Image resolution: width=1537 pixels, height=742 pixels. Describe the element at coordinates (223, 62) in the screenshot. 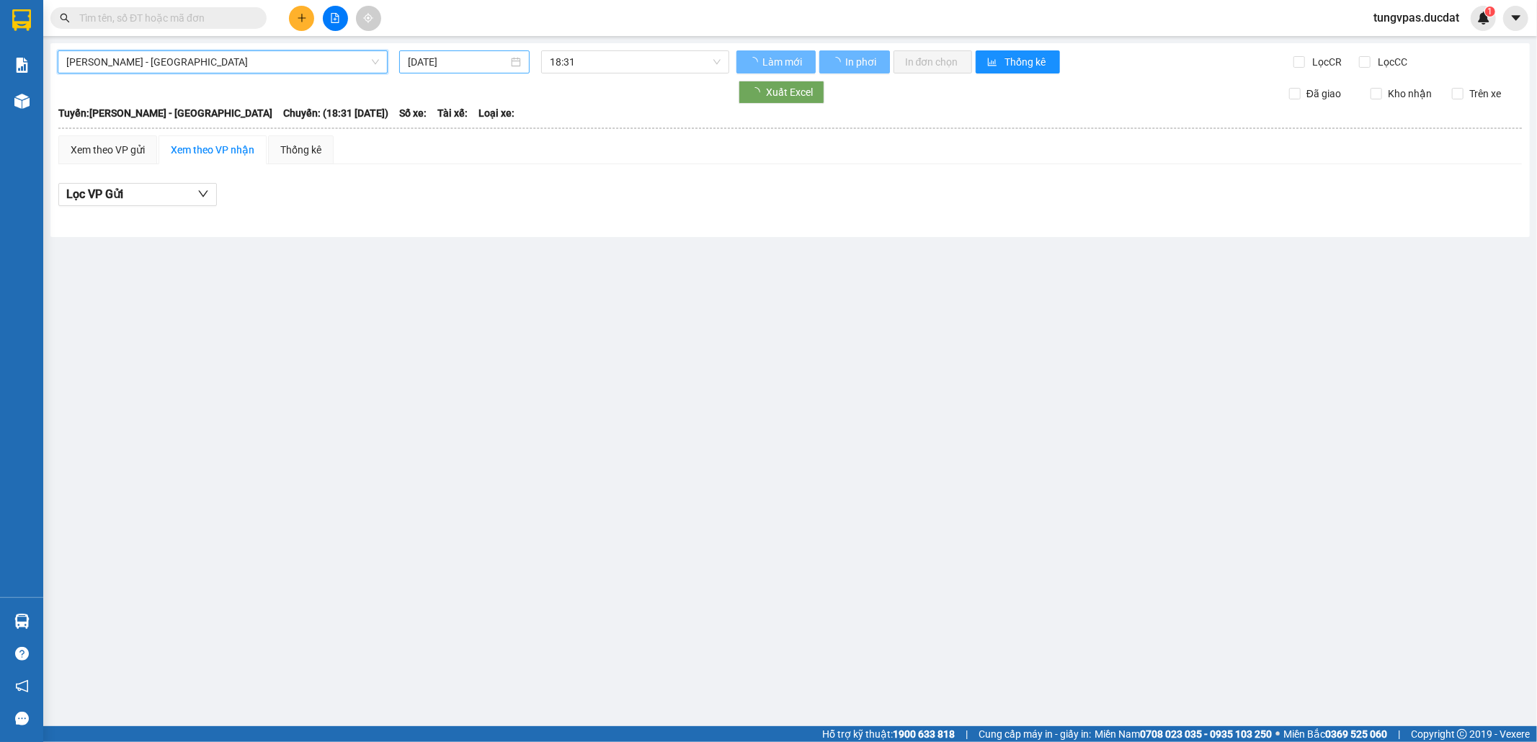

I see `span: Gia Lai - Sài Gòn` at that location.